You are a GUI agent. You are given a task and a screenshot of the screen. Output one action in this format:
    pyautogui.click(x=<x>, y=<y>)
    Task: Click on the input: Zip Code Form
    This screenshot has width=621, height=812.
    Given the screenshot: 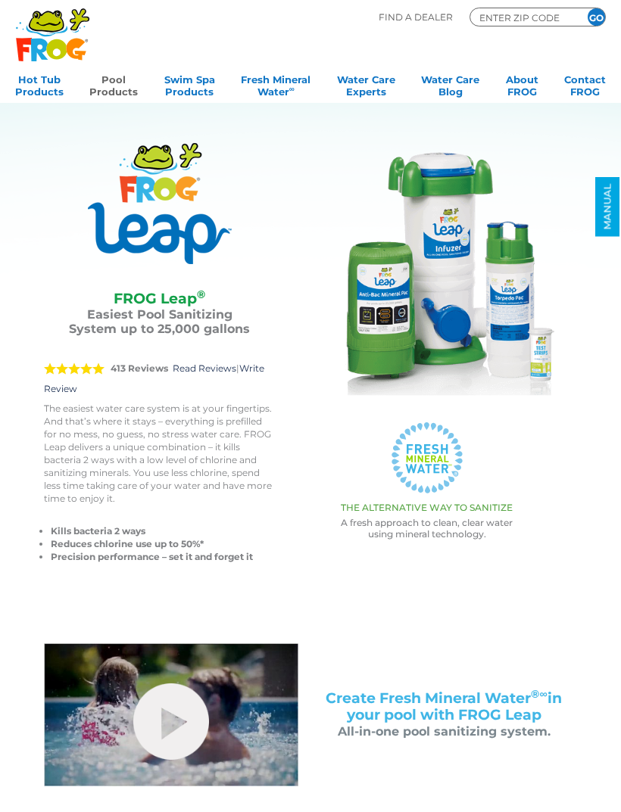 What is the action you would take?
    pyautogui.click(x=523, y=17)
    